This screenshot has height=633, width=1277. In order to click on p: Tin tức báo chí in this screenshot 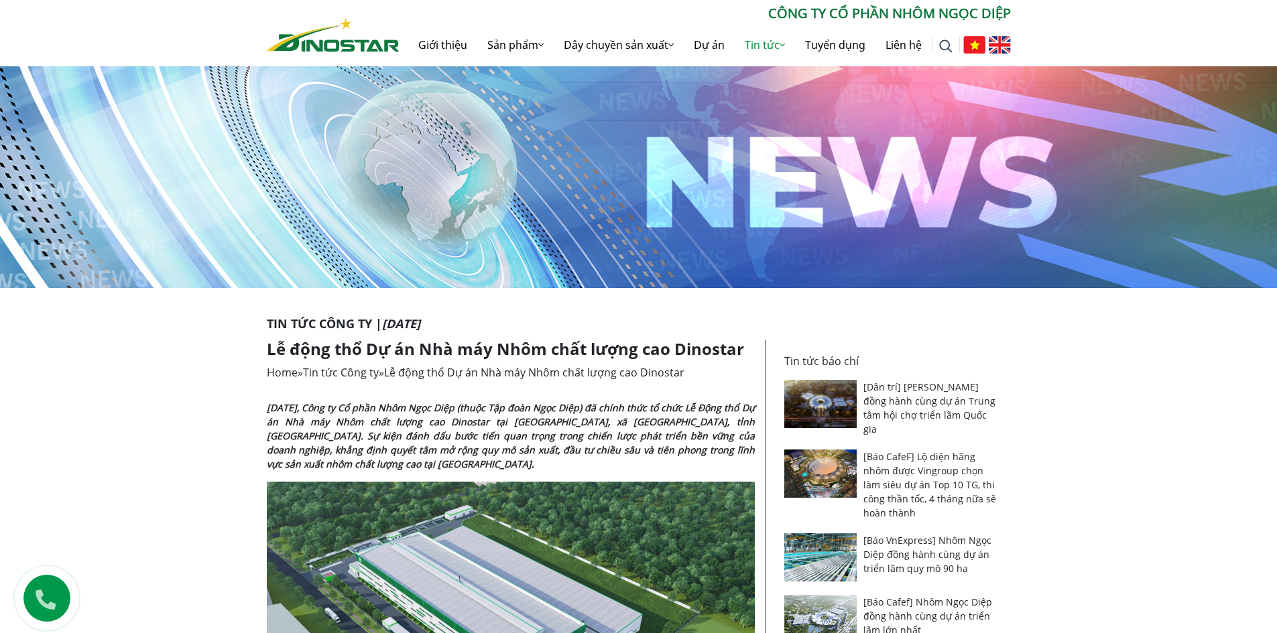, I will do `click(894, 361)`.